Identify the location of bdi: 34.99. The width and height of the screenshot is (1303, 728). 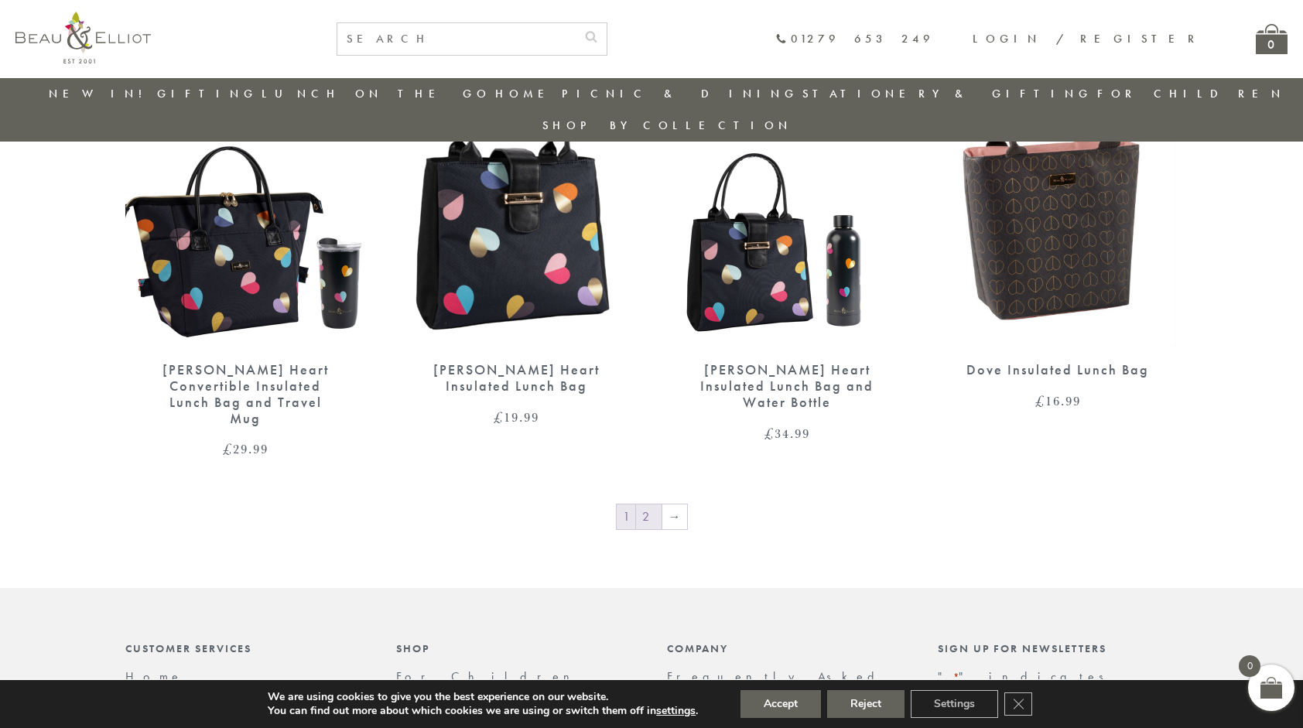
(787, 433).